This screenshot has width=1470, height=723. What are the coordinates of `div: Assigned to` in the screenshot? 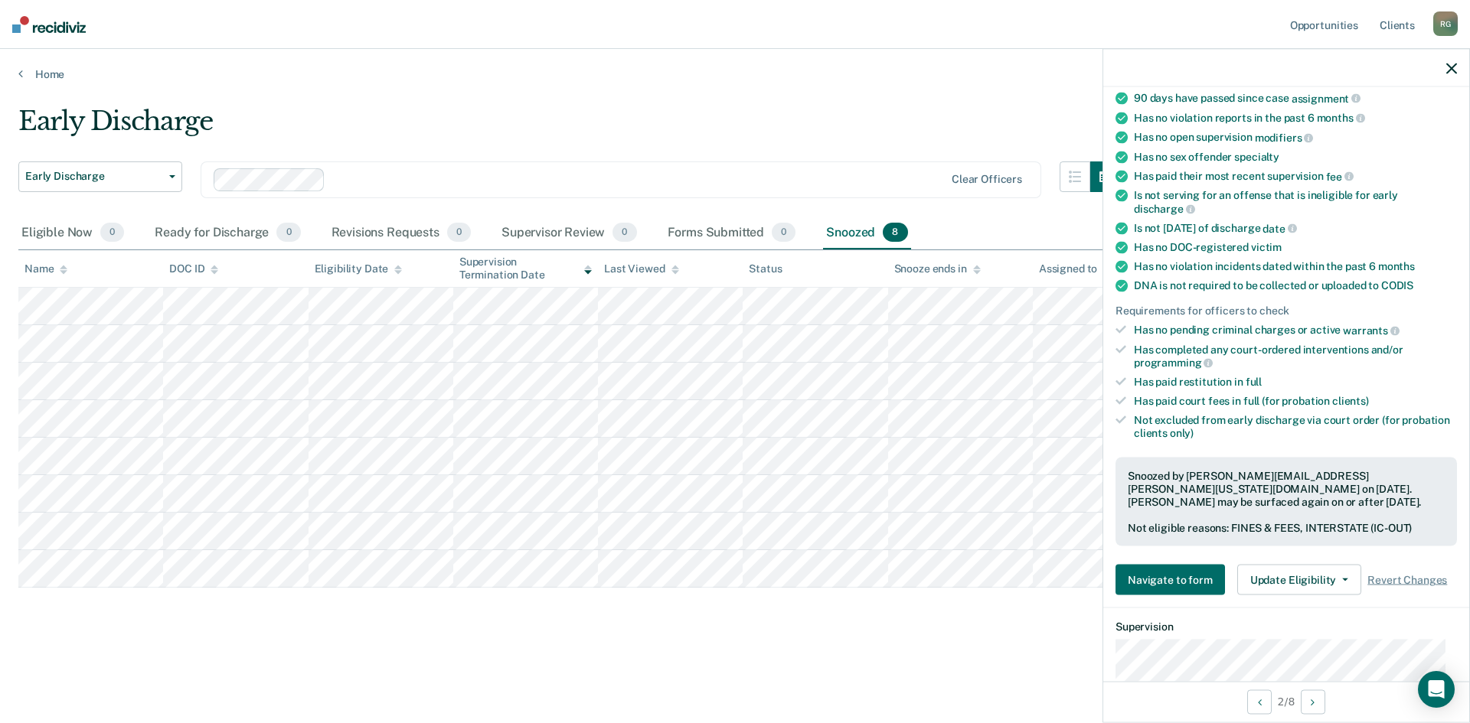 It's located at (1075, 269).